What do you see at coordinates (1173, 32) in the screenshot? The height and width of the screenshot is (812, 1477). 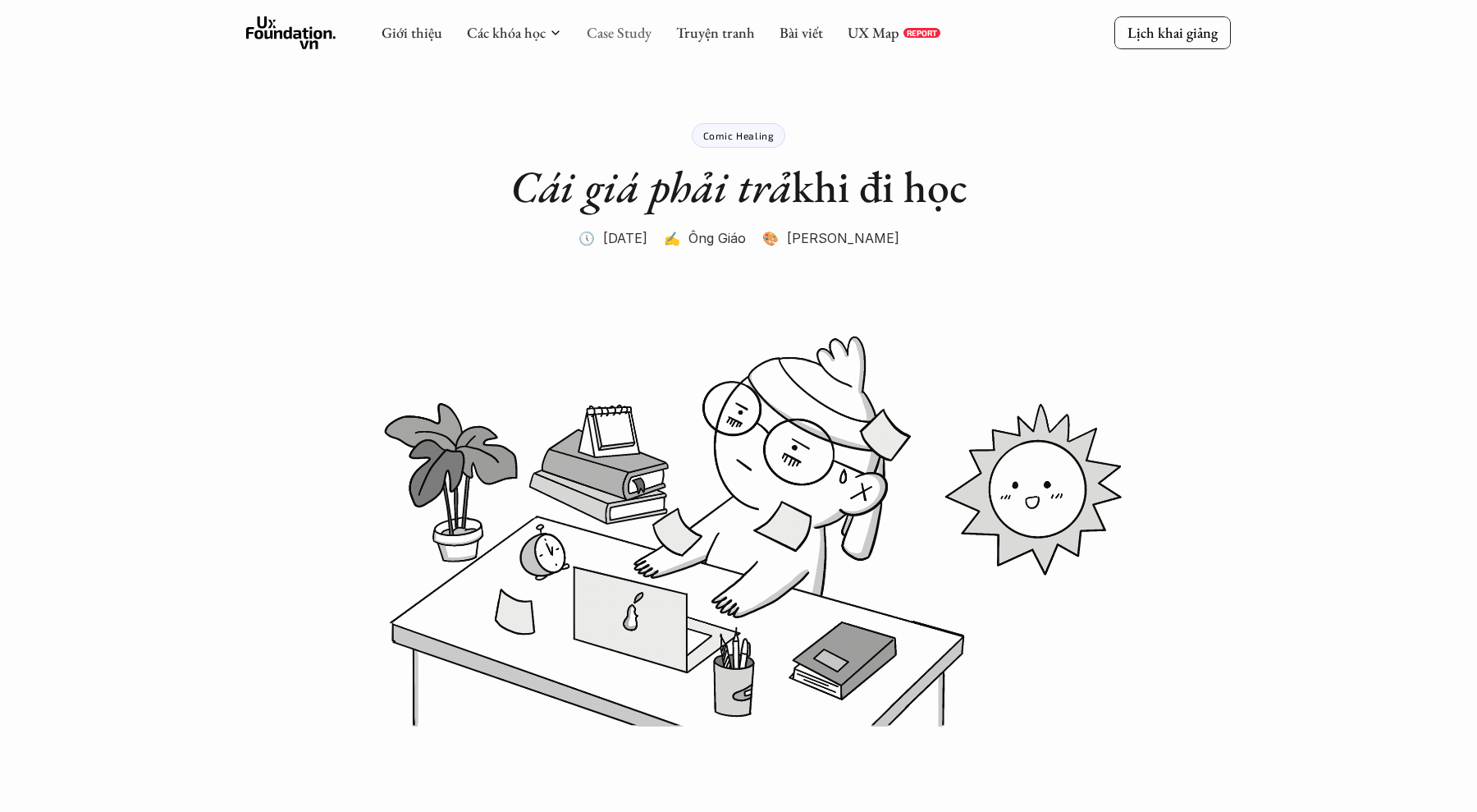 I see `p: Lịch khai giảng` at bounding box center [1173, 32].